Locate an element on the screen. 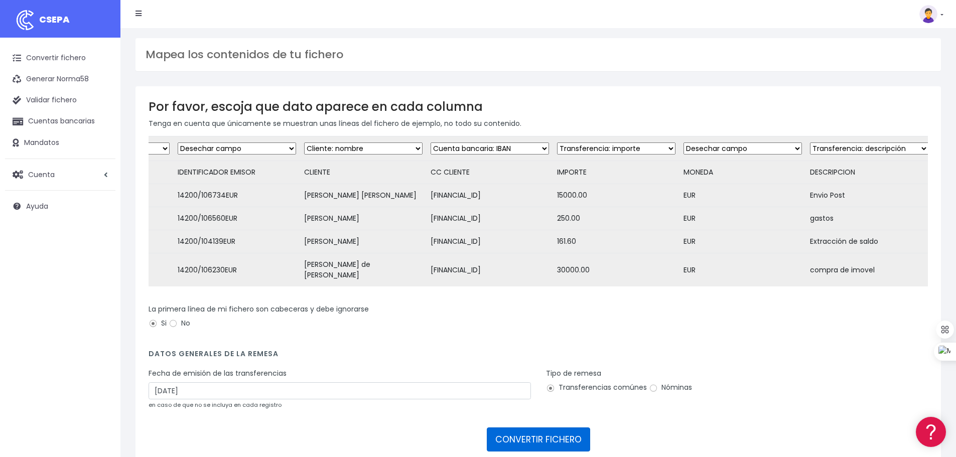  td: CLIENTE is located at coordinates (363, 173).